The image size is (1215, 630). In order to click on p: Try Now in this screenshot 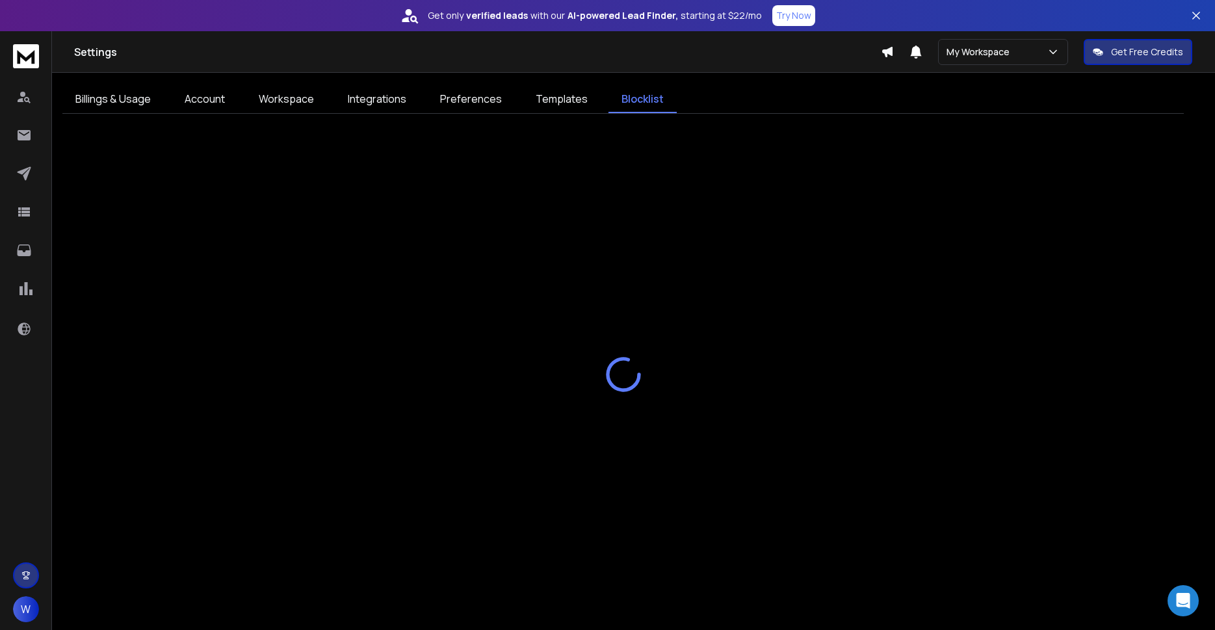, I will do `click(794, 16)`.